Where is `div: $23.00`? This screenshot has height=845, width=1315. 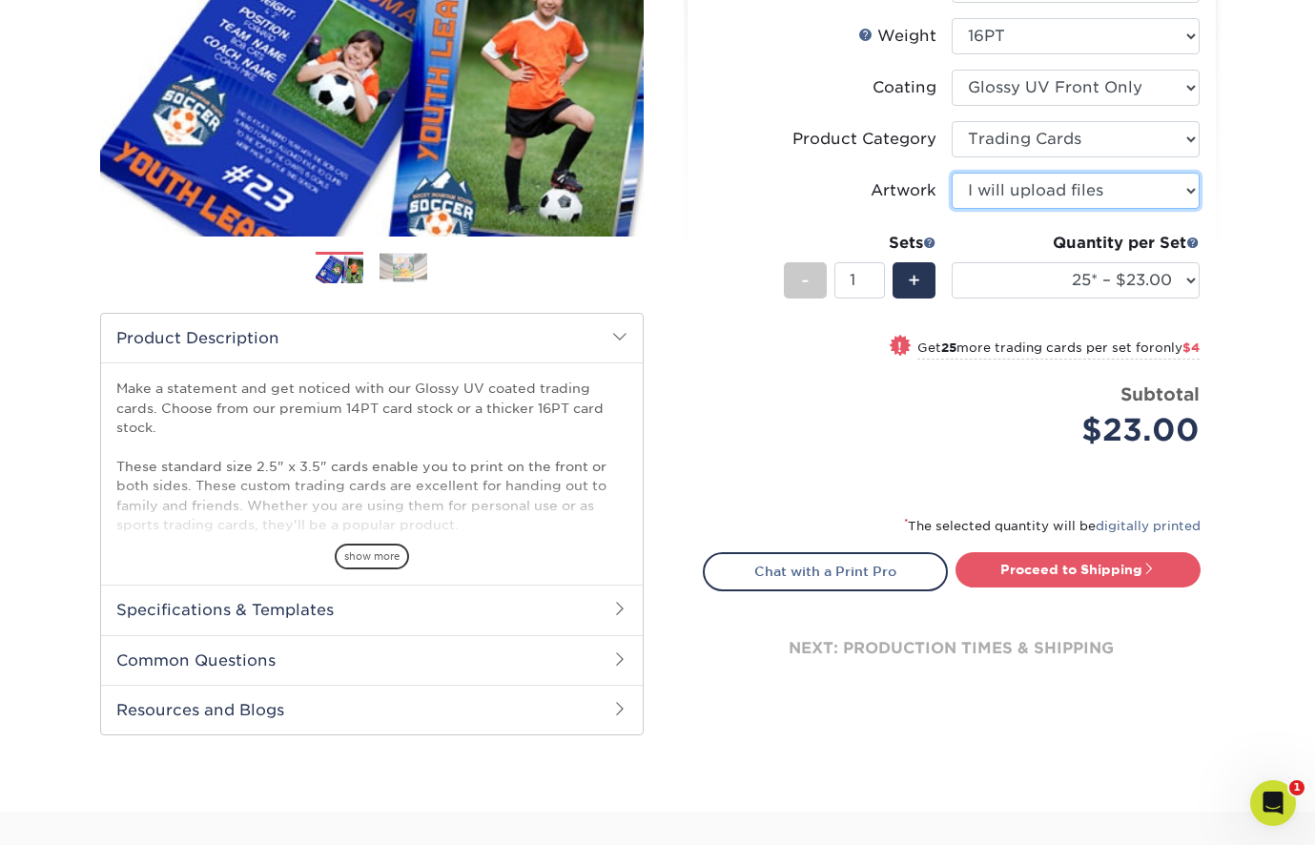 div: $23.00 is located at coordinates (1082, 430).